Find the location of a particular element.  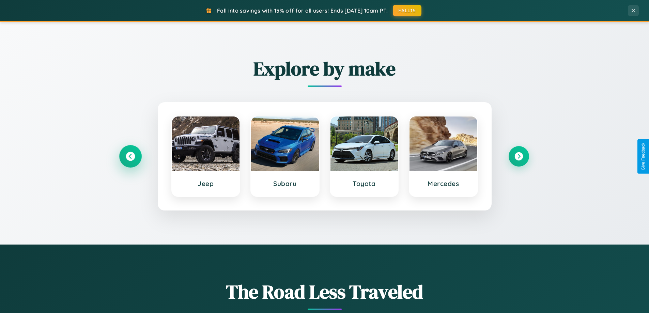

h3: Subaru is located at coordinates (285, 184).